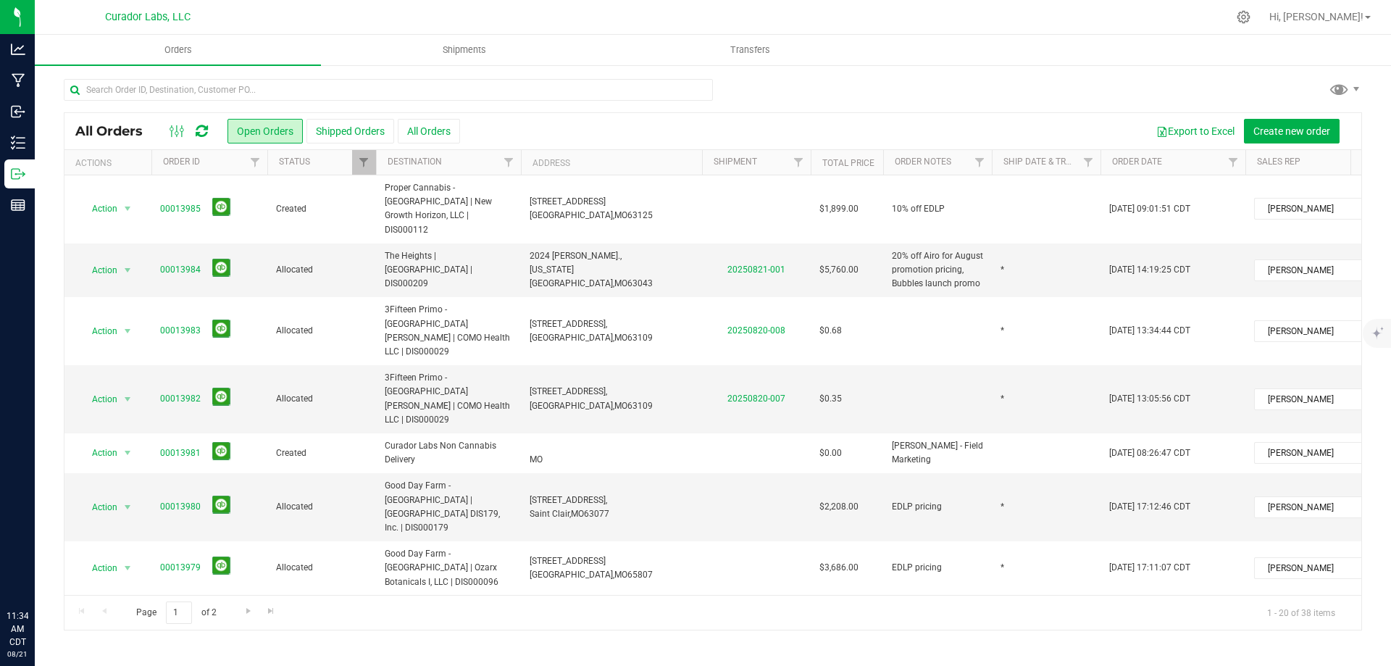  What do you see at coordinates (180, 507) in the screenshot?
I see `a: 00013980` at bounding box center [180, 507].